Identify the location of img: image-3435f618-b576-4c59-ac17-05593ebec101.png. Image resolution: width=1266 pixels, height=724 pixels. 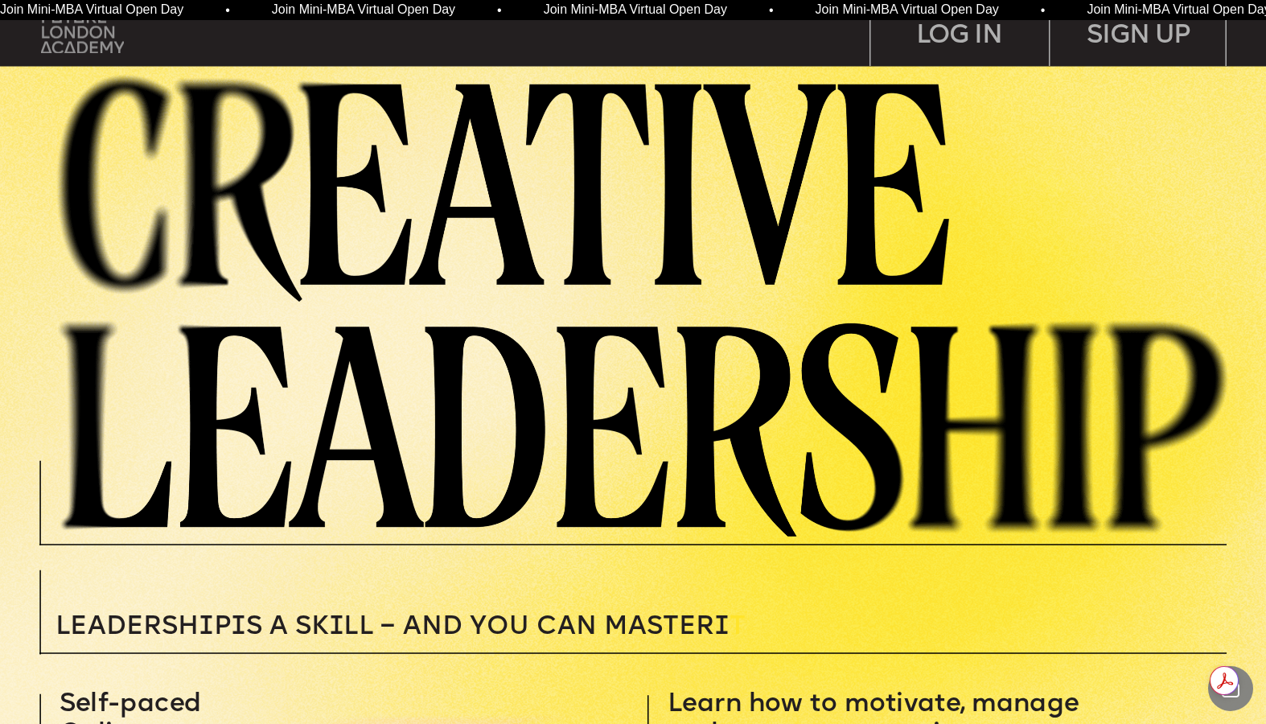
(655, 302).